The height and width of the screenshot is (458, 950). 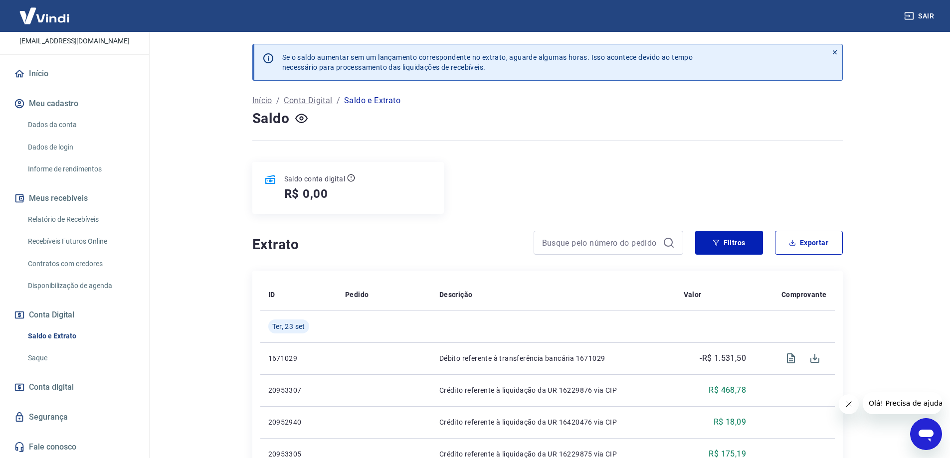 I want to click on button: Conta Digital, so click(x=74, y=315).